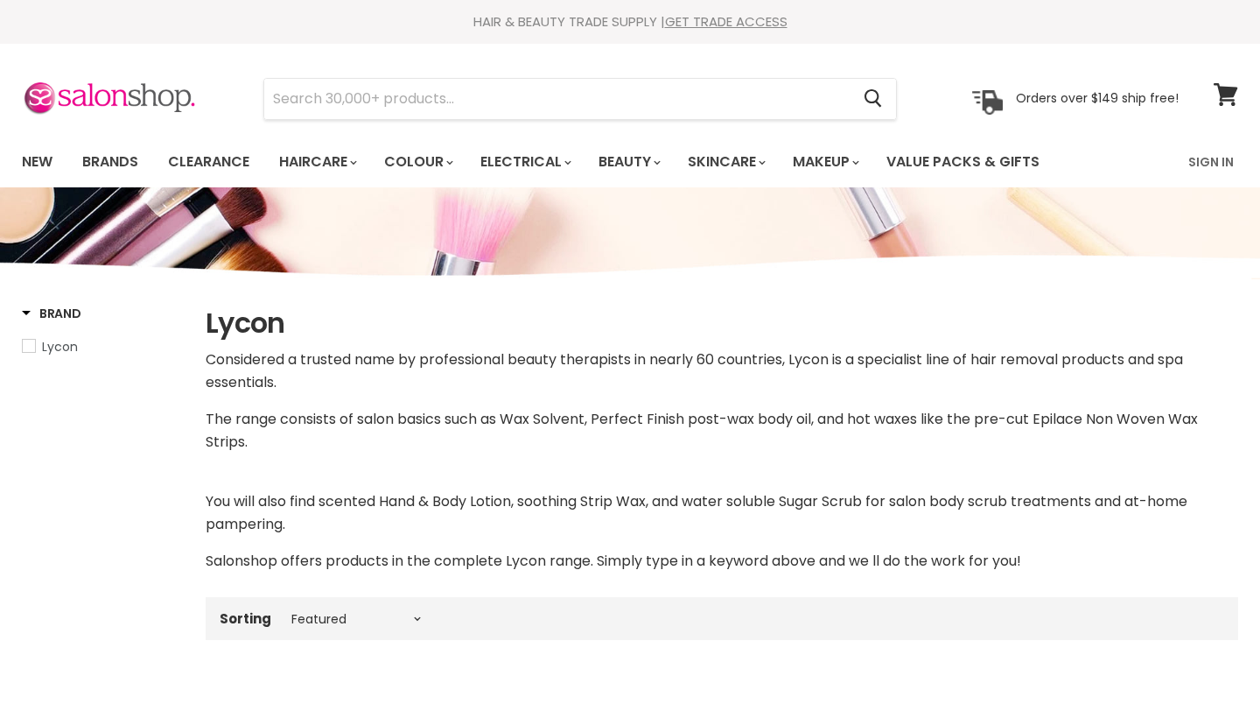 The height and width of the screenshot is (711, 1260). What do you see at coordinates (110, 162) in the screenshot?
I see `a: Brands` at bounding box center [110, 162].